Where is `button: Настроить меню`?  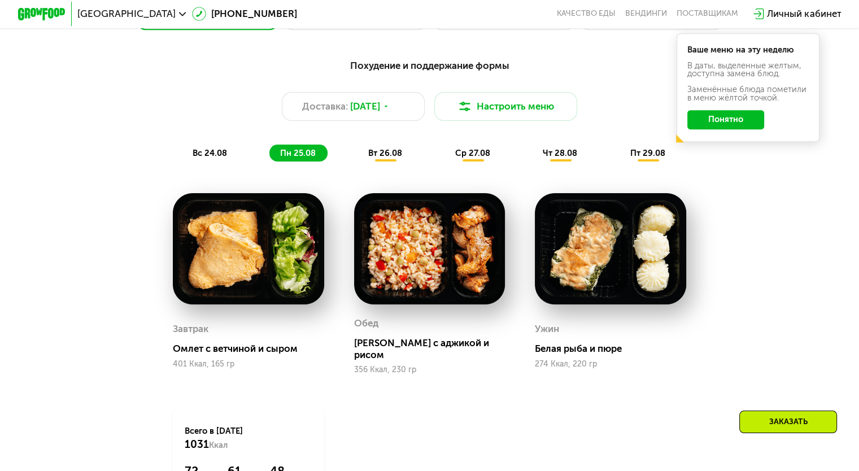 button: Настроить меню is located at coordinates (506, 106).